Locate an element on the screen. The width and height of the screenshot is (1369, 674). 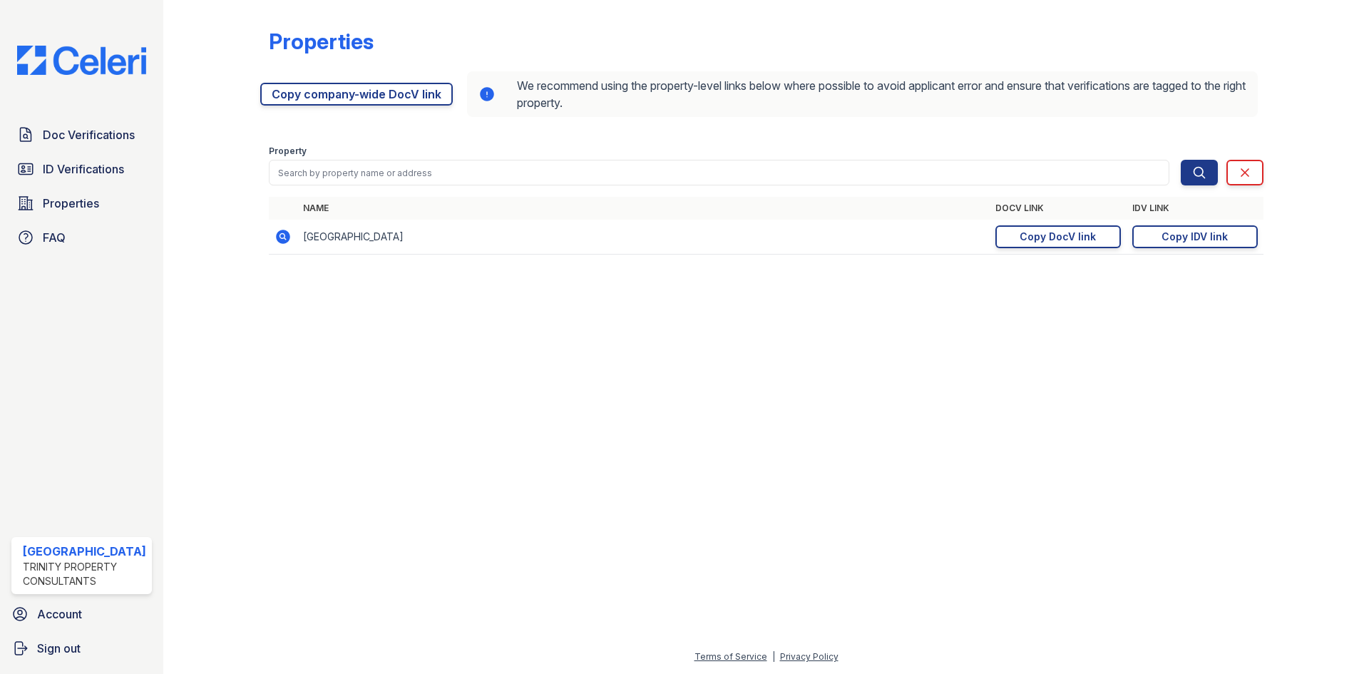
div: Copy DocV link is located at coordinates (1057, 237).